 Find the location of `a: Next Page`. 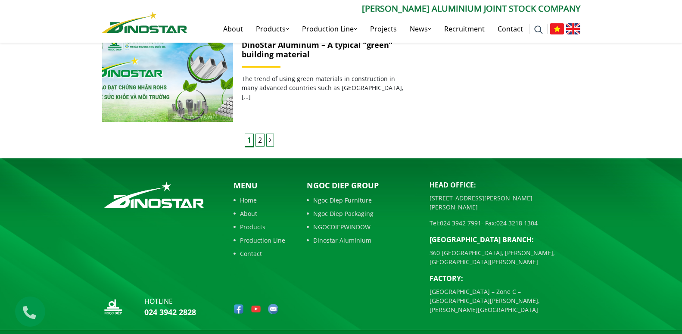

a: Next Page is located at coordinates (270, 140).